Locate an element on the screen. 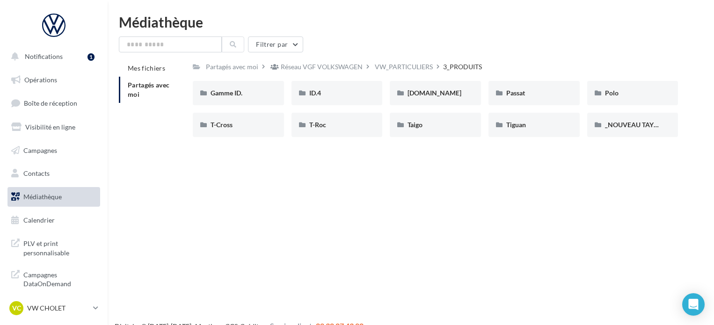  button: Notifications 1 is located at coordinates (52, 57).